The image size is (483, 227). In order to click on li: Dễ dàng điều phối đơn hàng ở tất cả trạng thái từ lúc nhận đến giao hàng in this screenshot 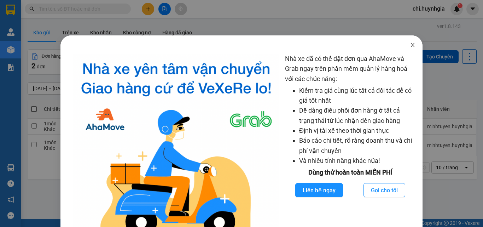, I will do `click(357, 115)`.